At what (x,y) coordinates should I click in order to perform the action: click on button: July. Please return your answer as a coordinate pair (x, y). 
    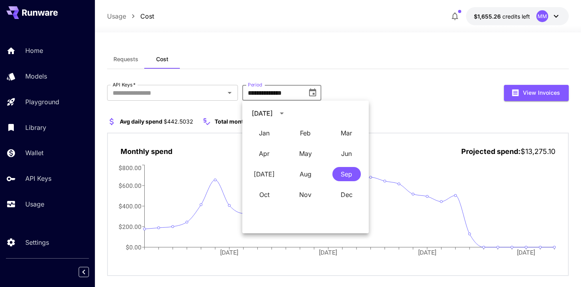
    Looking at the image, I should click on (264, 174).